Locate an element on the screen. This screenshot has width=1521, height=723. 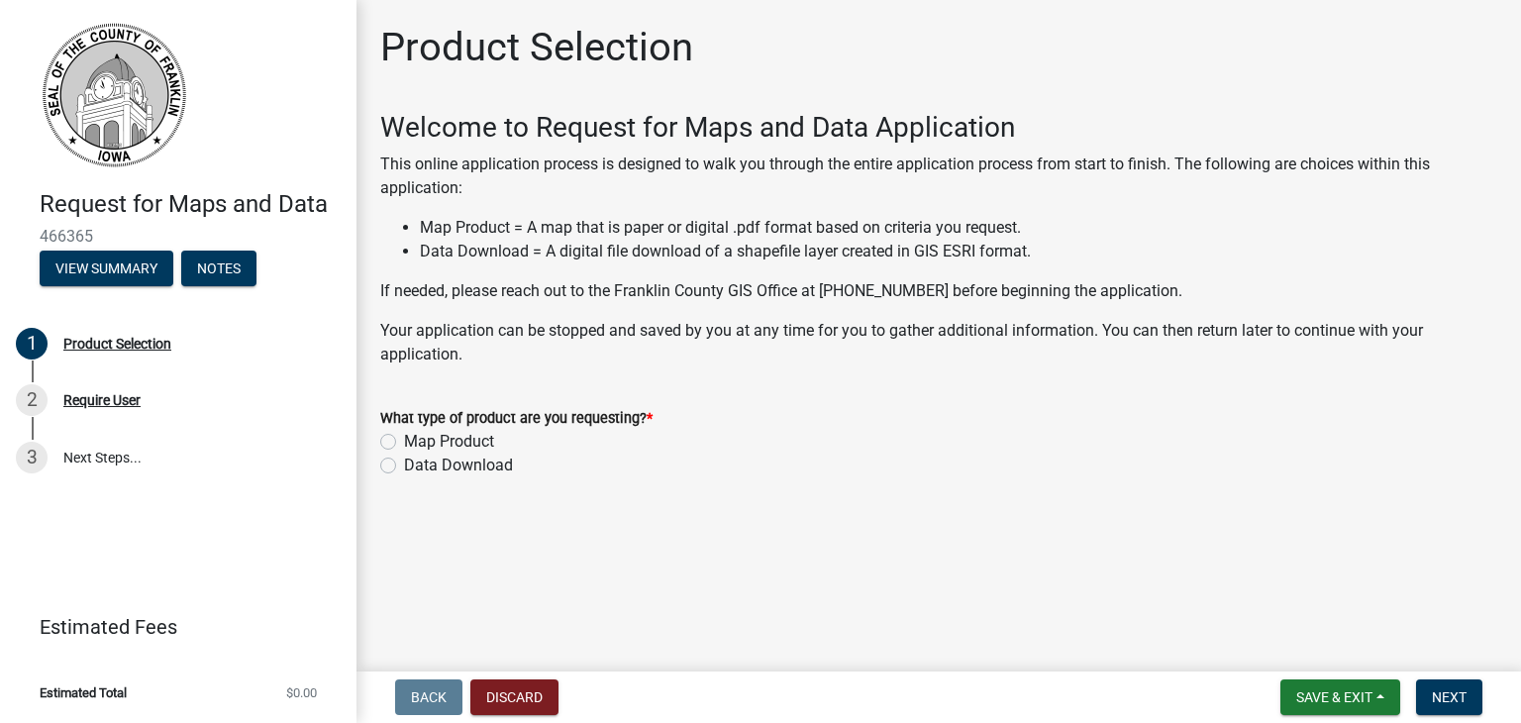
label: Data Download is located at coordinates (458, 465).